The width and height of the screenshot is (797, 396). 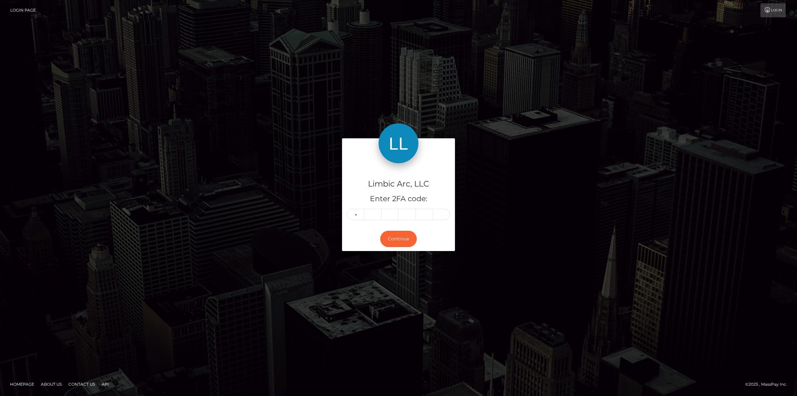 I want to click on img: Limbic Arc, LLC, so click(x=399, y=143).